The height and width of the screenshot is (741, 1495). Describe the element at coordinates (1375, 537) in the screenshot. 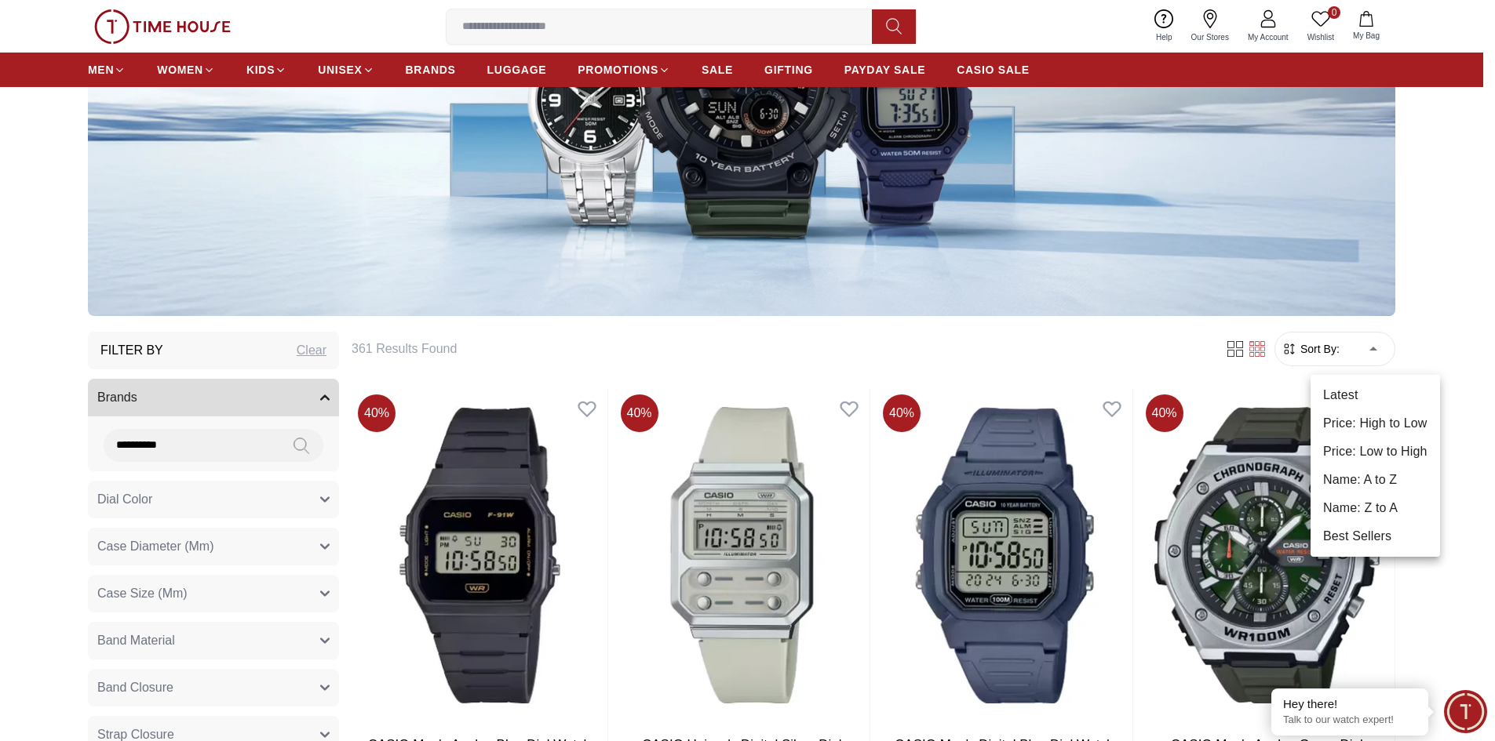

I see `li: Best Sellers` at that location.